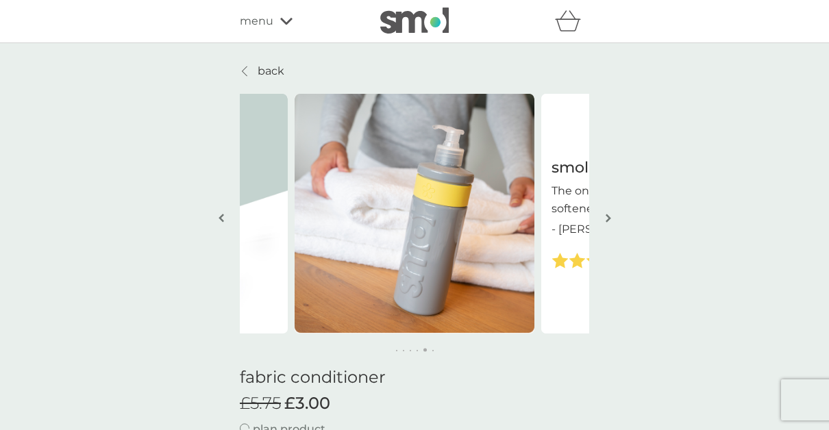 The height and width of the screenshot is (430, 829). Describe the element at coordinates (415, 378) in the screenshot. I see `h1: fabric conditioner` at that location.